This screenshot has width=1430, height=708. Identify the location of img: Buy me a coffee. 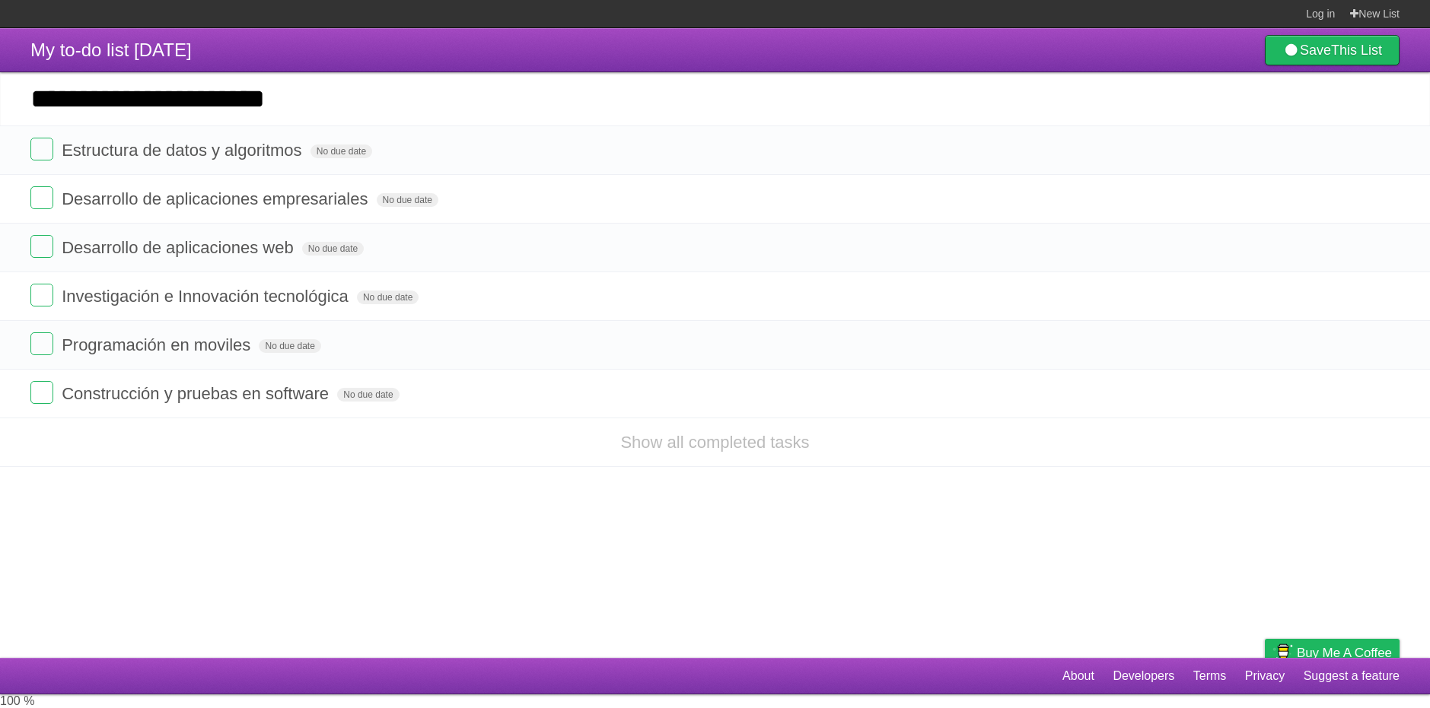
(1282, 653).